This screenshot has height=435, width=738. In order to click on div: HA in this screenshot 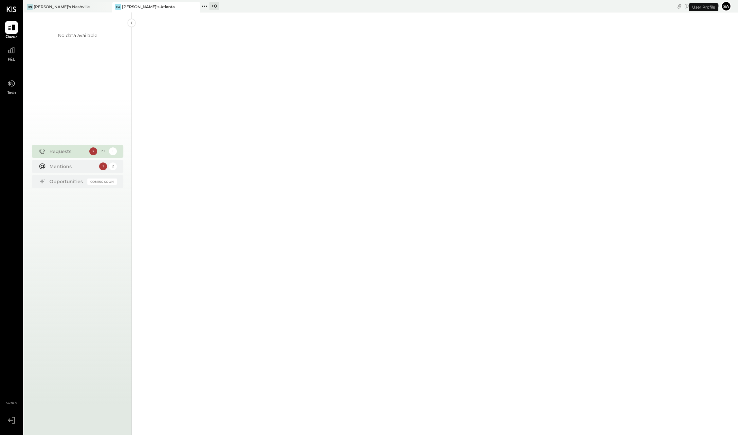, I will do `click(118, 7)`.